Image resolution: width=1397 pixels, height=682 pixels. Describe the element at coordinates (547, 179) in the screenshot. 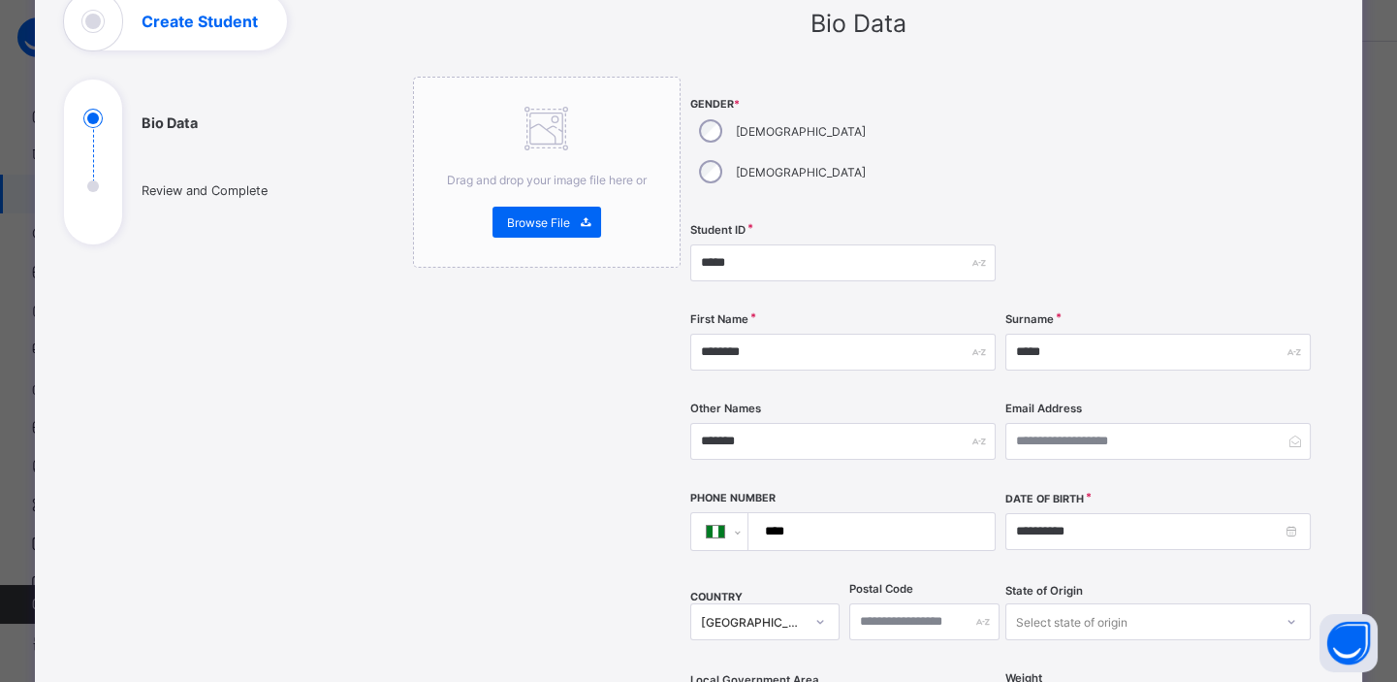

I see `span: Drag and drop your image file here or` at that location.